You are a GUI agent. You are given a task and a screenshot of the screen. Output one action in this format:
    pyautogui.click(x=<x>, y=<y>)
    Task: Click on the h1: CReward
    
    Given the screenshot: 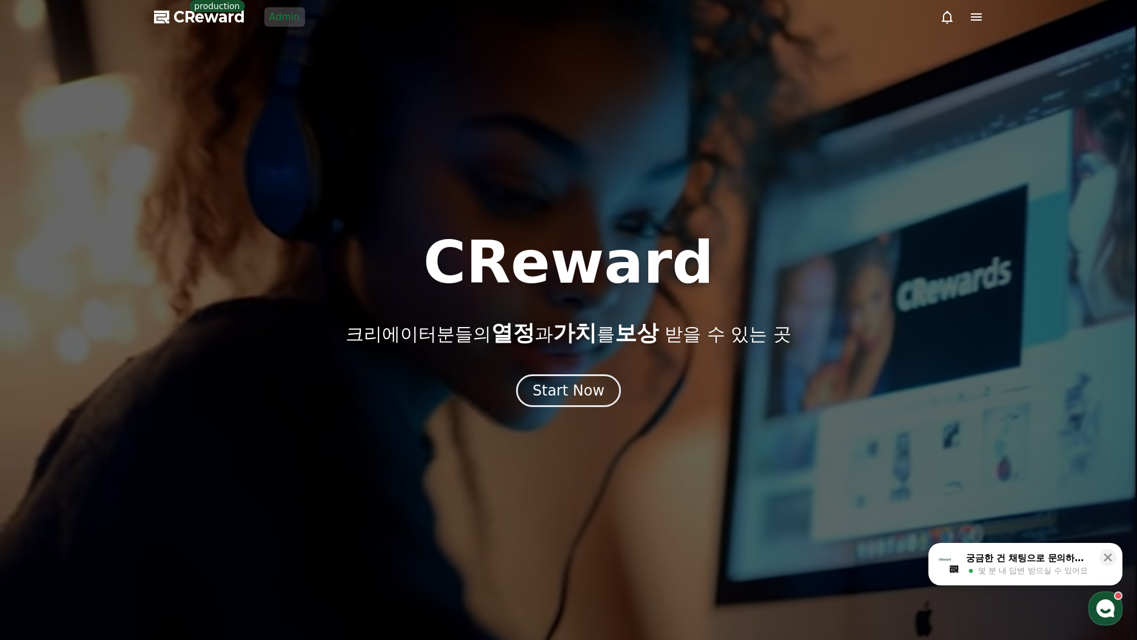 What is the action you would take?
    pyautogui.click(x=568, y=263)
    